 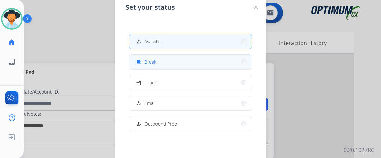 I want to click on mat-icon: free_breakfast, so click(x=139, y=62).